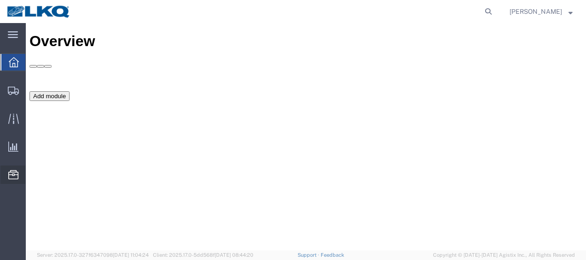 The image size is (586, 260). What do you see at coordinates (280, 18) in the screenshot?
I see `h1: Overview` at bounding box center [280, 18].